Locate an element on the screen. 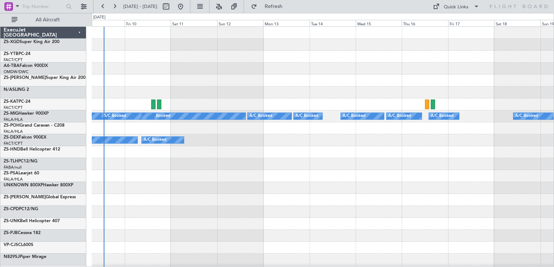  span: ZS-PJB is located at coordinates (11, 233).